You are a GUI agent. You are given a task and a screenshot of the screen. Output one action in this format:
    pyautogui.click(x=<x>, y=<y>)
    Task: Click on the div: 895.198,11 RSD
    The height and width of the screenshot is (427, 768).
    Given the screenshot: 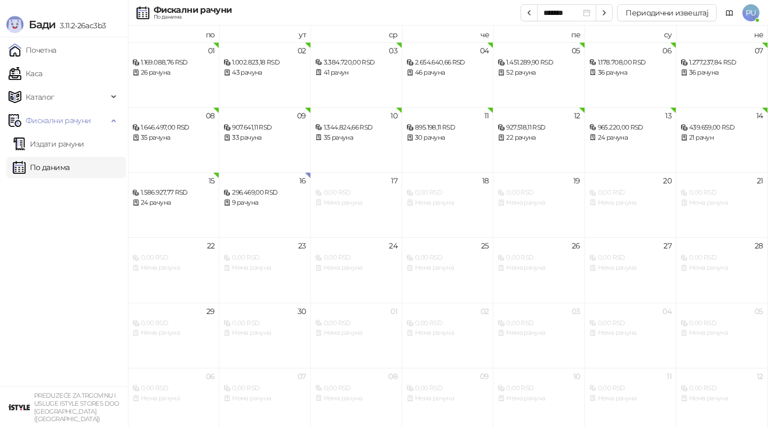 What is the action you would take?
    pyautogui.click(x=447, y=127)
    